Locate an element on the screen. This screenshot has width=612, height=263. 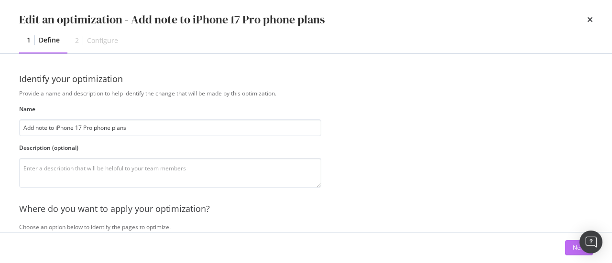
div: Edit an optimization - Add note to iPhone 17 Pro phone plans is located at coordinates (172, 20).